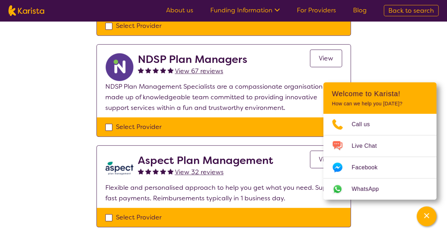  Describe the element at coordinates (179, 10) in the screenshot. I see `a: About us` at that location.